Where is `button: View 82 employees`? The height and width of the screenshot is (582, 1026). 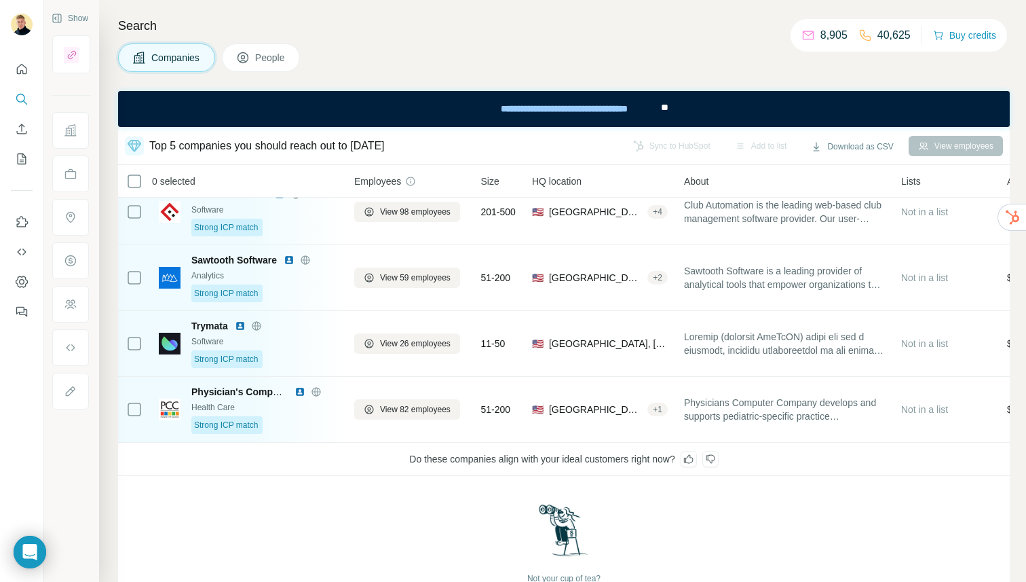
button: View 82 employees is located at coordinates (407, 409).